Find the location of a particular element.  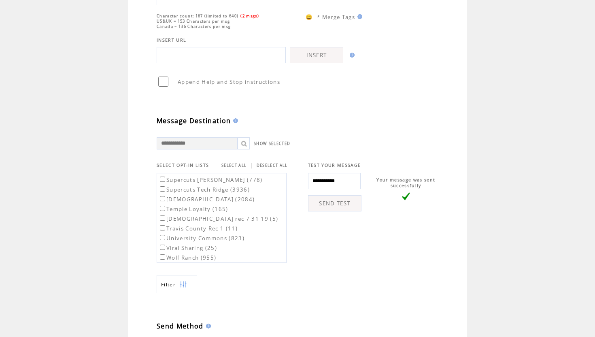

span: Message Destination is located at coordinates (193, 121).